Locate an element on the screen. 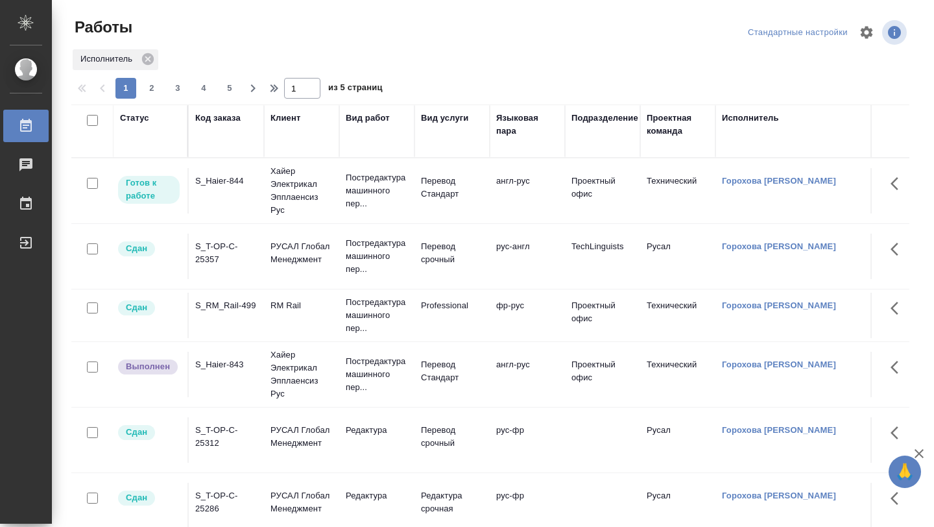  div: S_T-OP-C-25286 is located at coordinates (226, 502).